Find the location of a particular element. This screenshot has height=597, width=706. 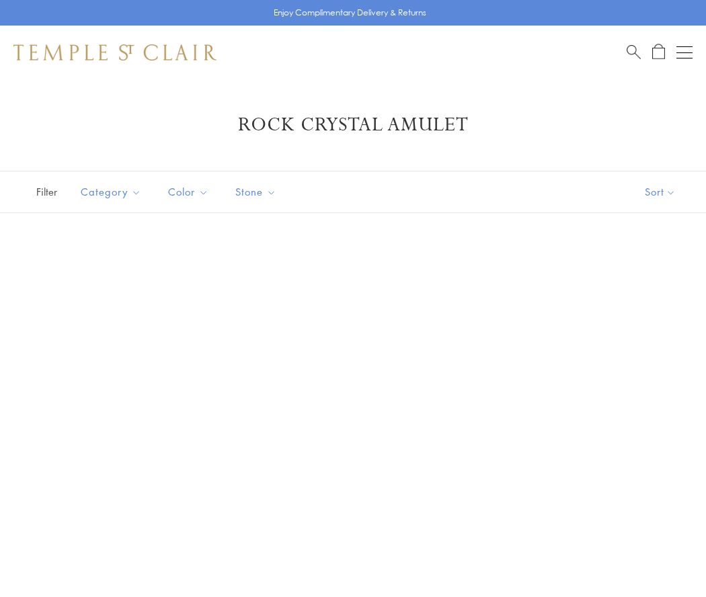

p: Enjoy Complimentary Delivery & Returns is located at coordinates (350, 13).